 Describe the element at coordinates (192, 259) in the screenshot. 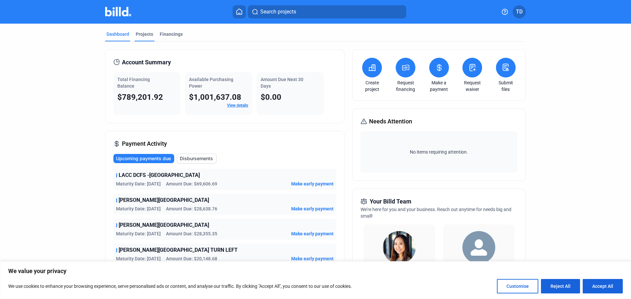

I see `span: Amount Due: $20,148.68` at that location.